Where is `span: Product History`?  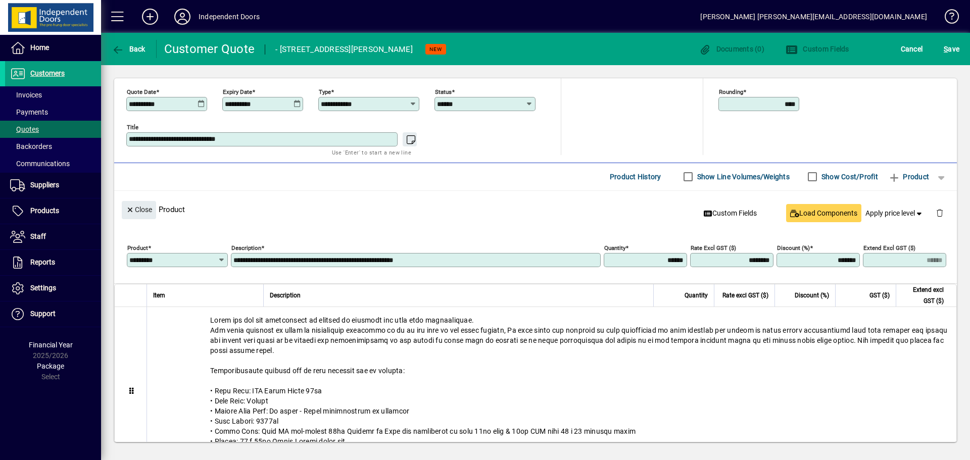 span: Product History is located at coordinates (636, 177).